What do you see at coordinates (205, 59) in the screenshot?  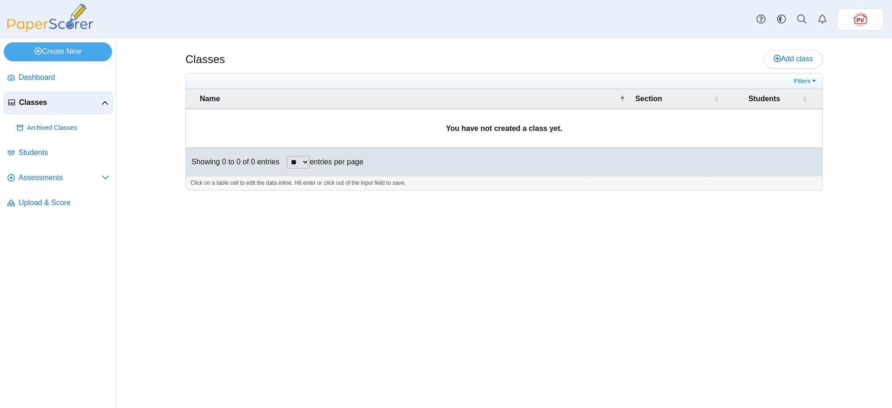 I see `h1: Classes` at bounding box center [205, 59].